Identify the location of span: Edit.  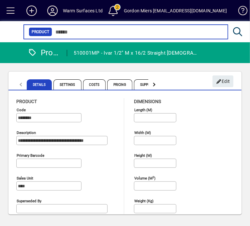
(223, 81).